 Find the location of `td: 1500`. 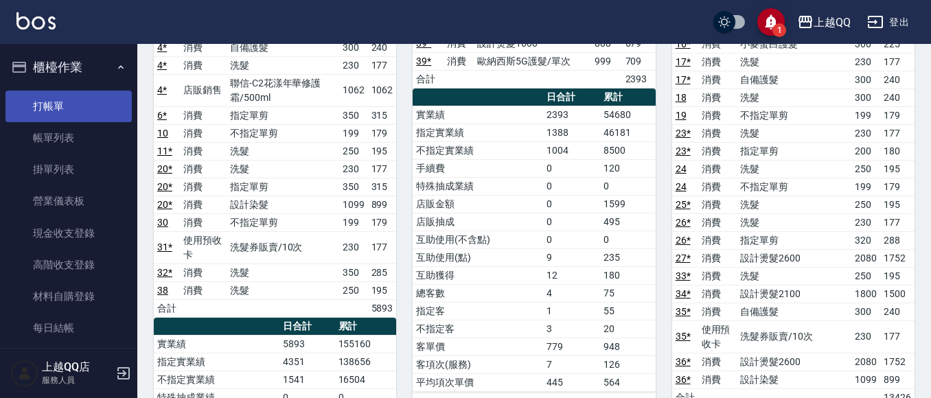

td: 1500 is located at coordinates (897, 294).